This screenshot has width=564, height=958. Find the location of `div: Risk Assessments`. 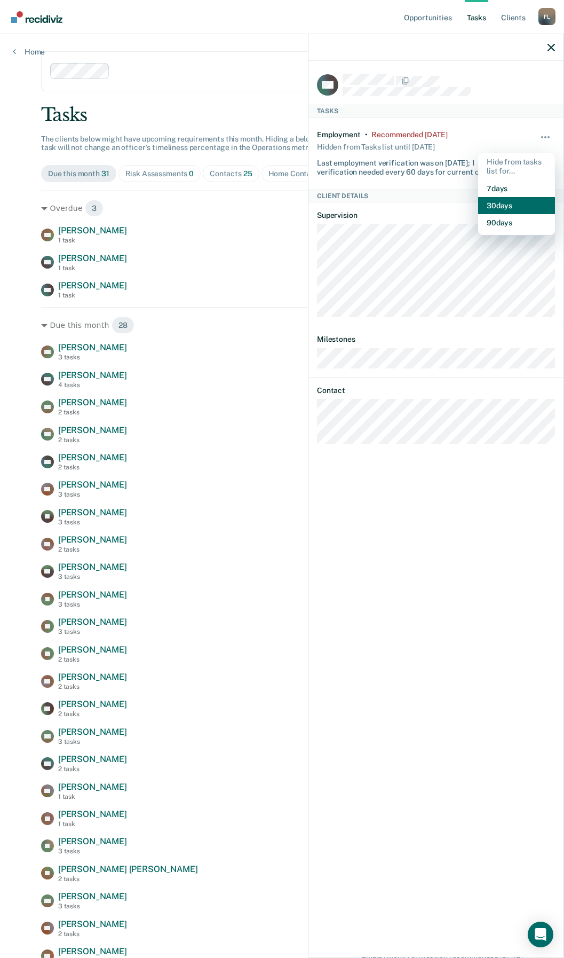

div: Risk Assessments is located at coordinates (160, 173).